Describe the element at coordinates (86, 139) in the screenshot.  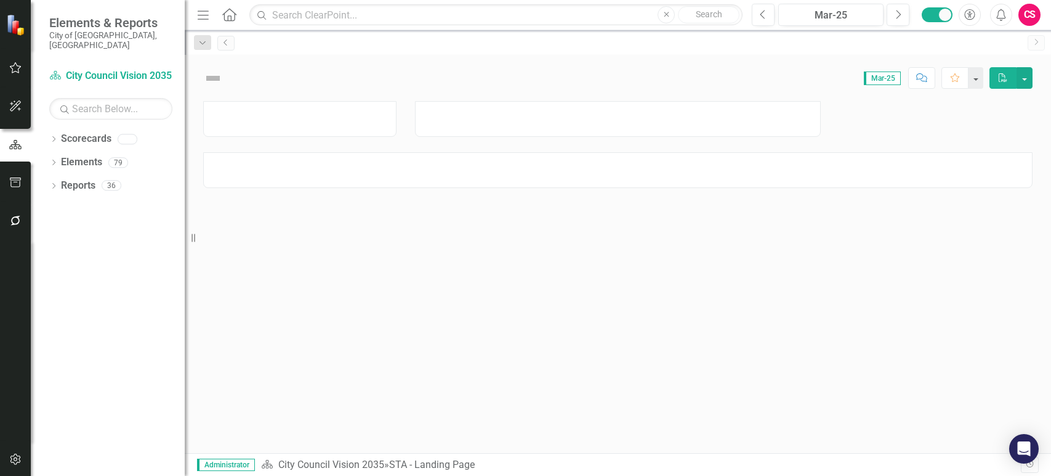
I see `a: Scorecards` at that location.